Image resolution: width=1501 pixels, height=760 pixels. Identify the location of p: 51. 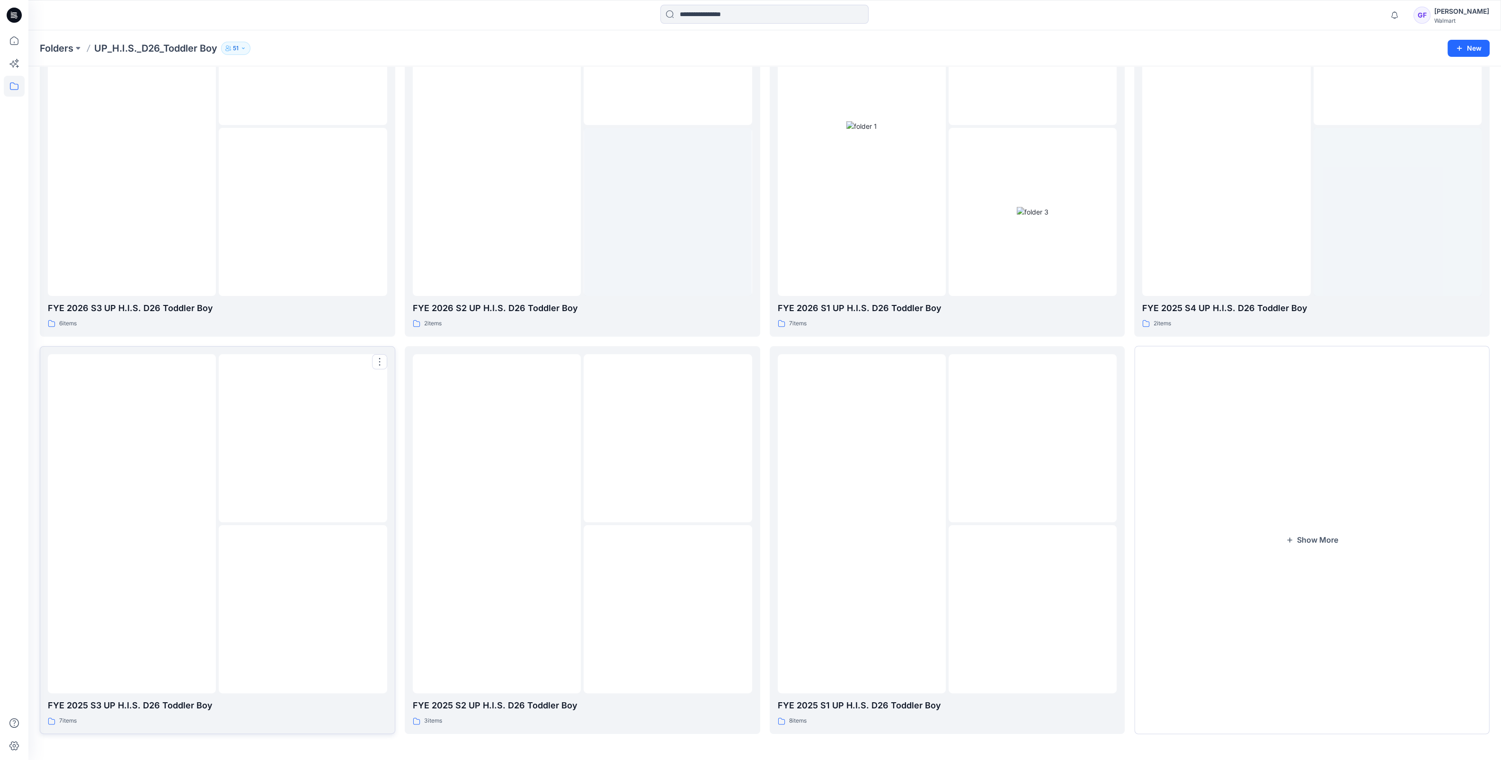
(236, 48).